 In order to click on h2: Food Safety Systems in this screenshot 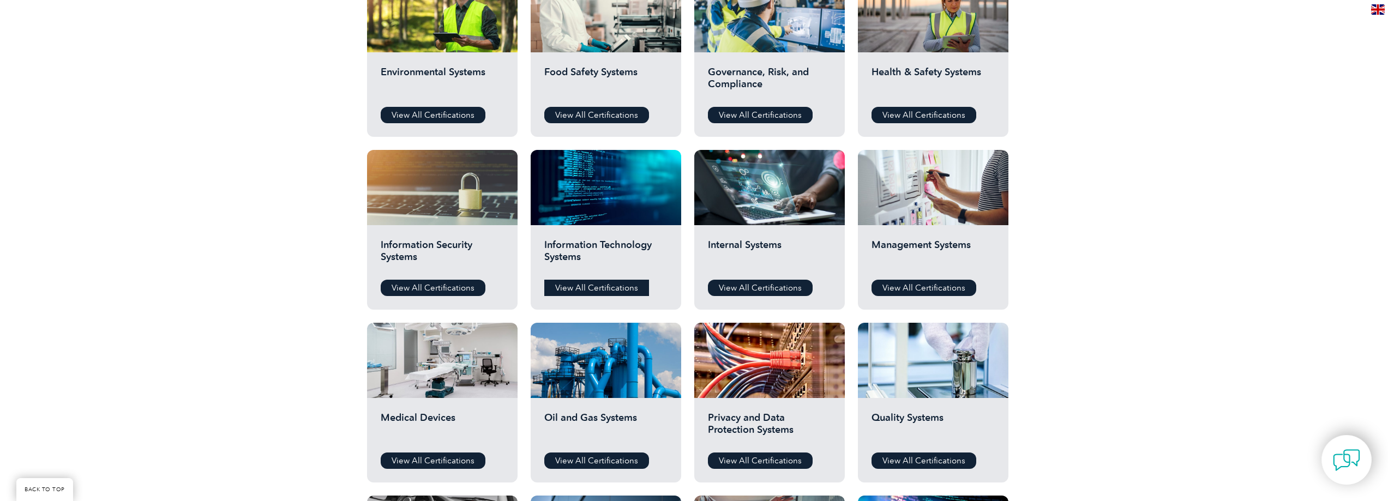, I will do `click(606, 82)`.